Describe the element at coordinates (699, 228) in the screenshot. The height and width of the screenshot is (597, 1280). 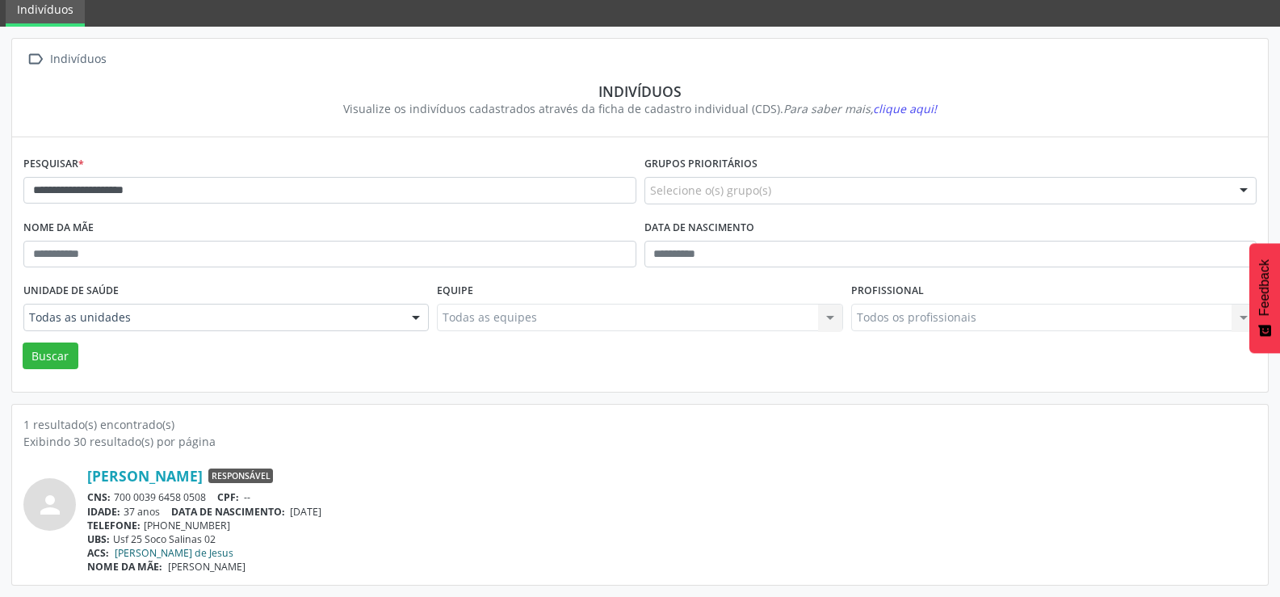
I see `label: Data de nascimento` at that location.